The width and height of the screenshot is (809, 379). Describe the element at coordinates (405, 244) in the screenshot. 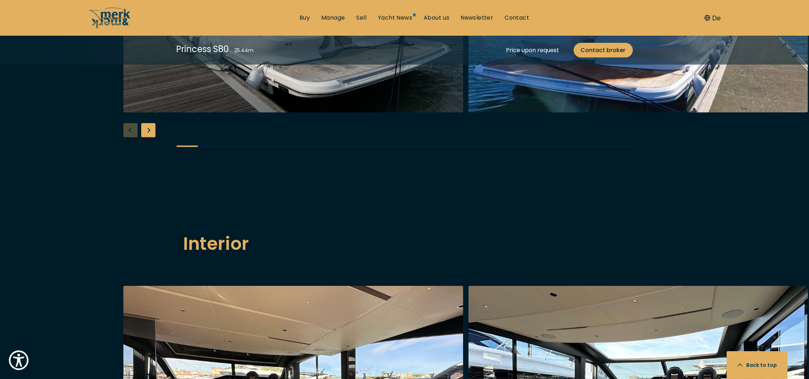

I see `h2: Interior` at that location.